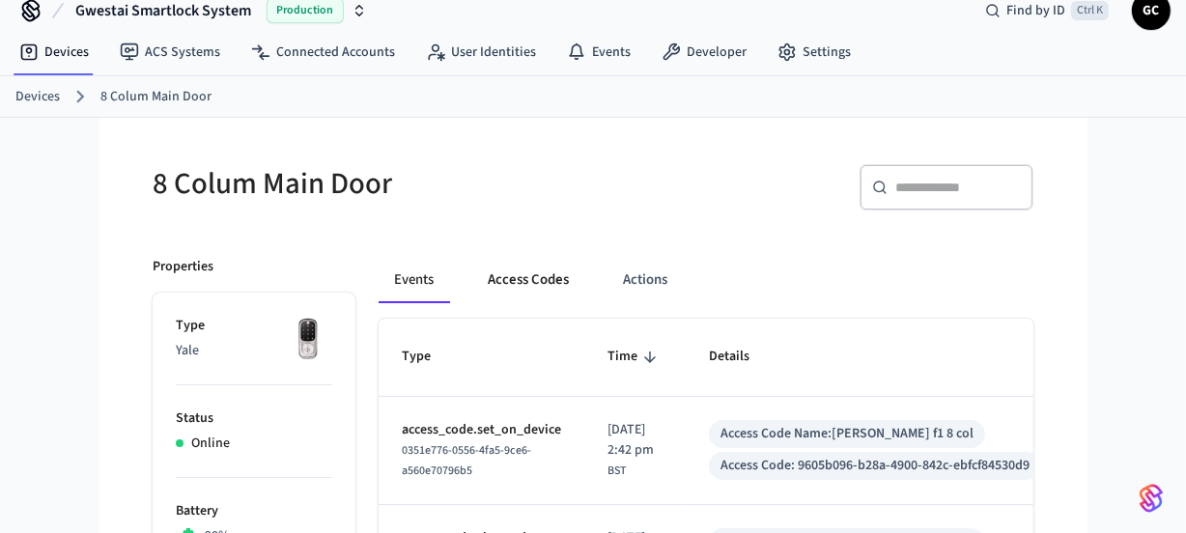 This screenshot has width=1186, height=533. Describe the element at coordinates (1151, 498) in the screenshot. I see `img: SeamLogoGradient.69752ec5.svg` at that location.